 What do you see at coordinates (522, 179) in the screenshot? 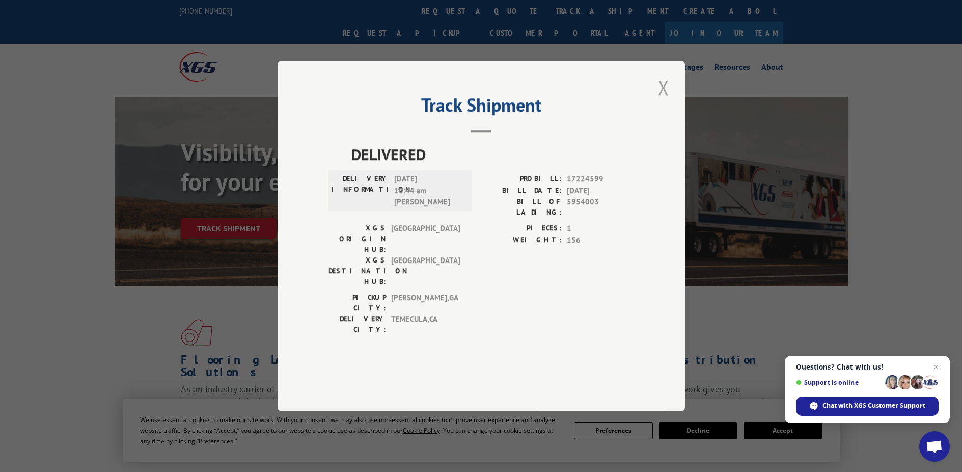
I see `label: PROBILL:` at bounding box center [522, 179].